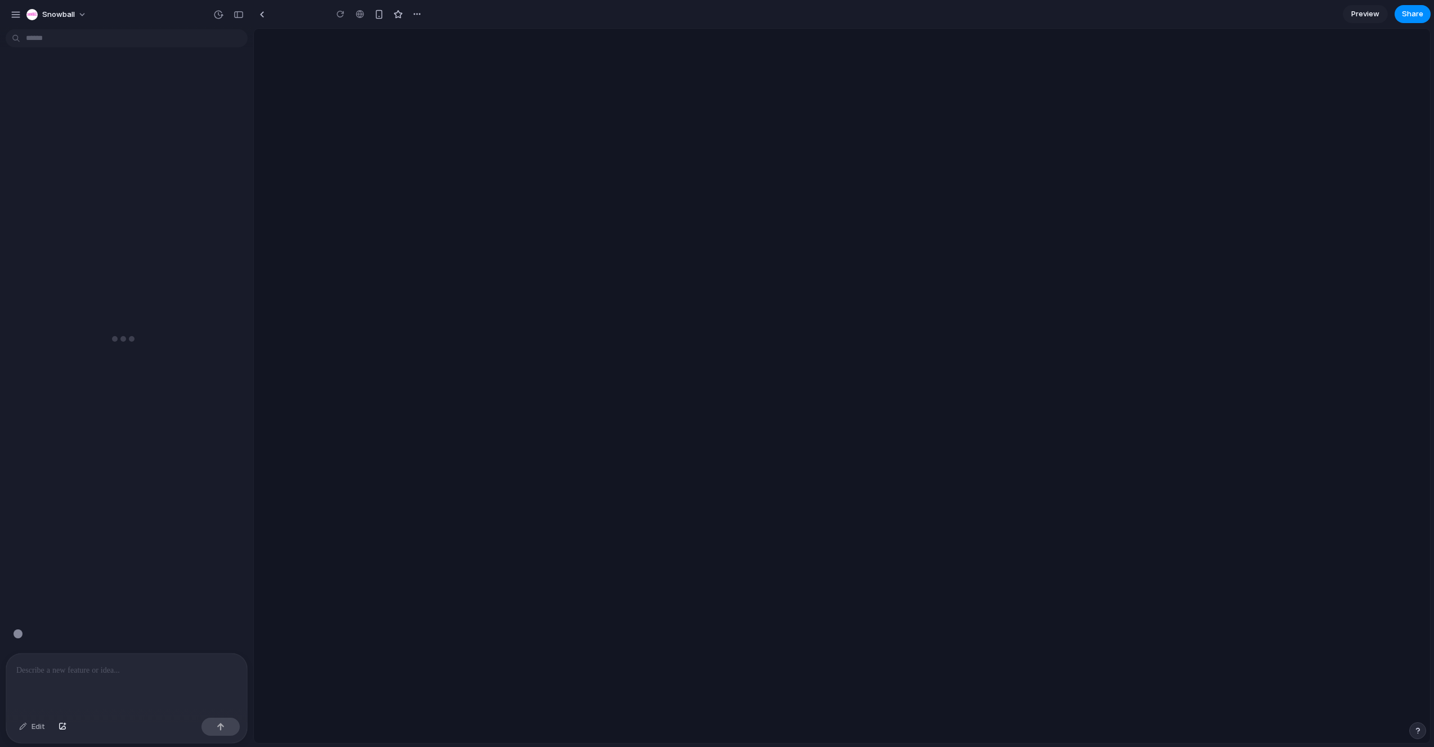 The width and height of the screenshot is (1434, 747). Describe the element at coordinates (1413, 14) in the screenshot. I see `button: Share` at that location.